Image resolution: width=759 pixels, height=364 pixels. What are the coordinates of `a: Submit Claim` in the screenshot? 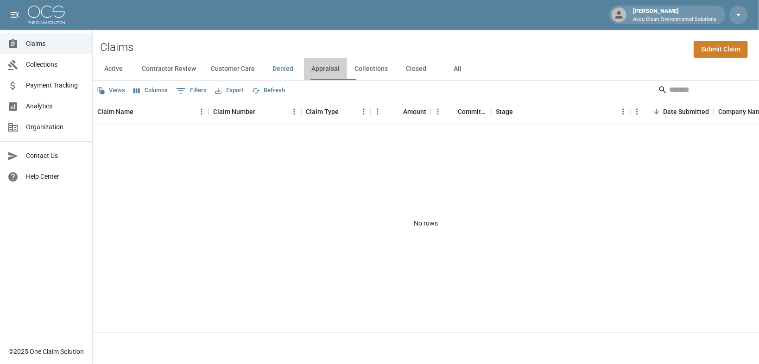 It's located at (720, 49).